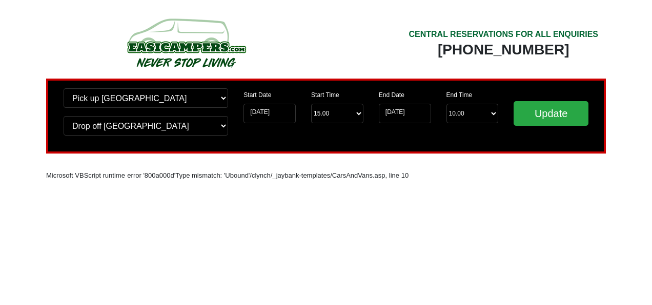 This screenshot has width=652, height=305. Describe the element at coordinates (392, 95) in the screenshot. I see `label: End Date` at that location.